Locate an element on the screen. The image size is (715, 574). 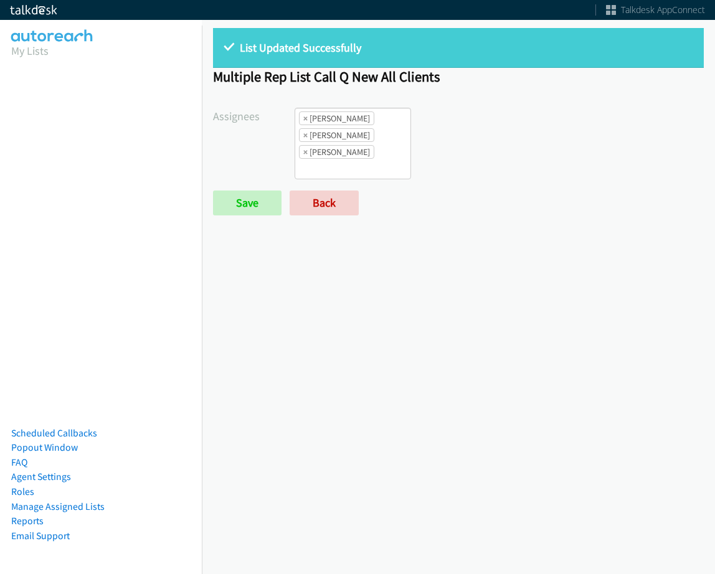
a: FAQ is located at coordinates (19, 462).